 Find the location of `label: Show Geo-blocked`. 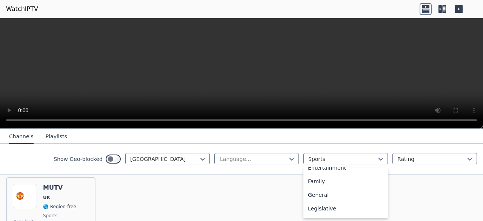

label: Show Geo-blocked is located at coordinates (78, 159).